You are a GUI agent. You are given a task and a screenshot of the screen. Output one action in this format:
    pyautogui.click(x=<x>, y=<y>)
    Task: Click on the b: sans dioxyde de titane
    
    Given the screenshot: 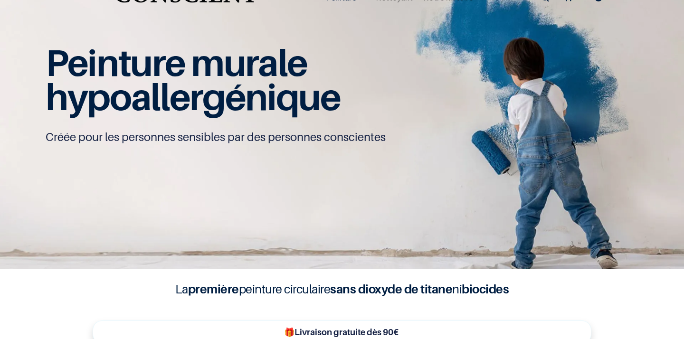 What is the action you would take?
    pyautogui.click(x=391, y=289)
    